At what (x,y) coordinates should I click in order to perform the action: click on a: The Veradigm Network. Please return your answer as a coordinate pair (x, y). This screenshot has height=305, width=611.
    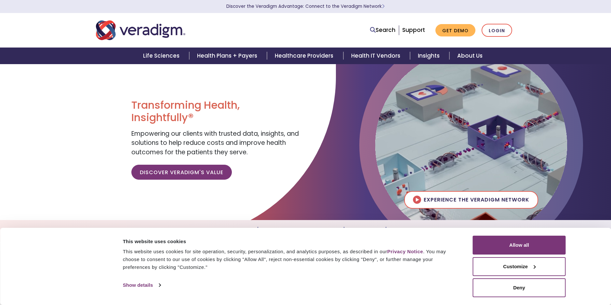
    Looking at the image, I should click on (301, 230).